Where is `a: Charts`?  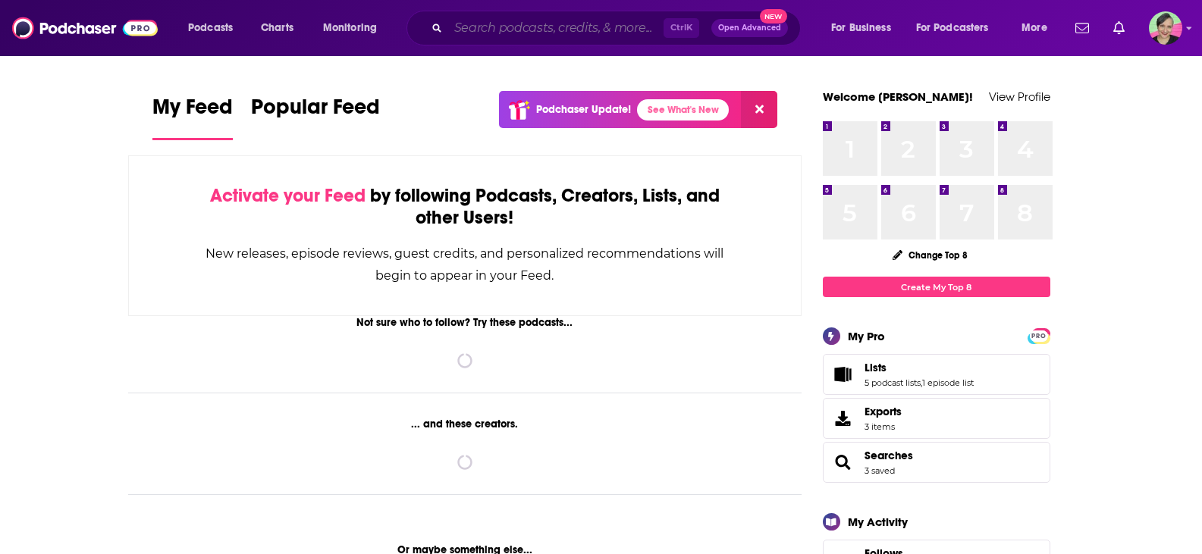
a: Charts is located at coordinates (277, 28).